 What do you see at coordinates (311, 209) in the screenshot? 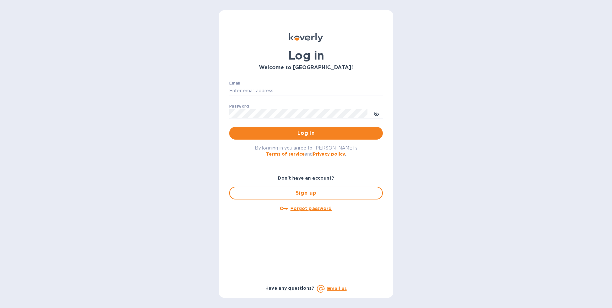
I see `u: Forgot password` at bounding box center [311, 209].